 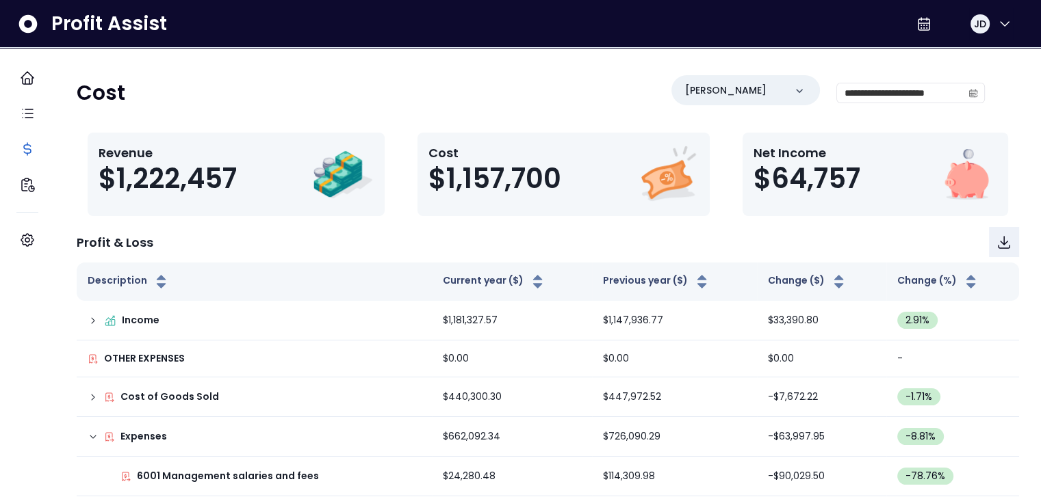 What do you see at coordinates (228, 476) in the screenshot?
I see `p: 6001 Management salaries and fees` at bounding box center [228, 476].